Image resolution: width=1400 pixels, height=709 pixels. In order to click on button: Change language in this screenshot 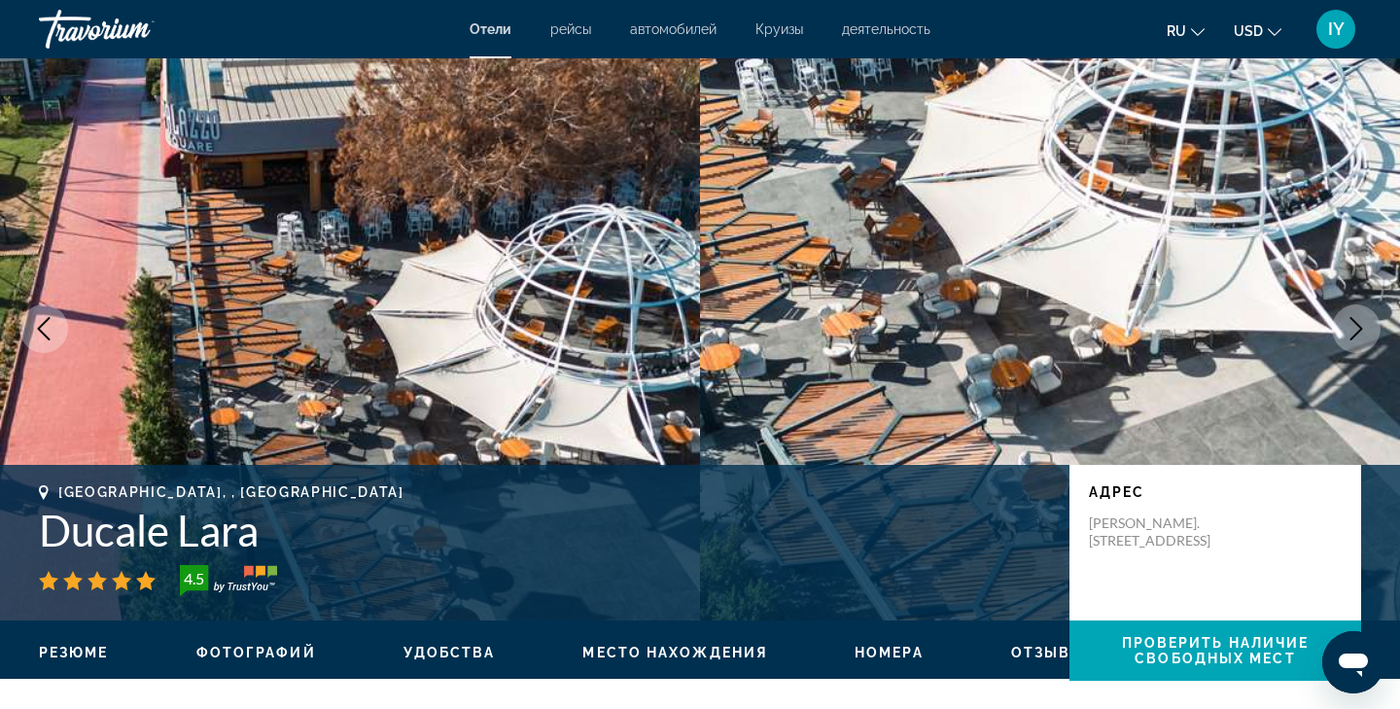, I will do `click(1186, 30)`.